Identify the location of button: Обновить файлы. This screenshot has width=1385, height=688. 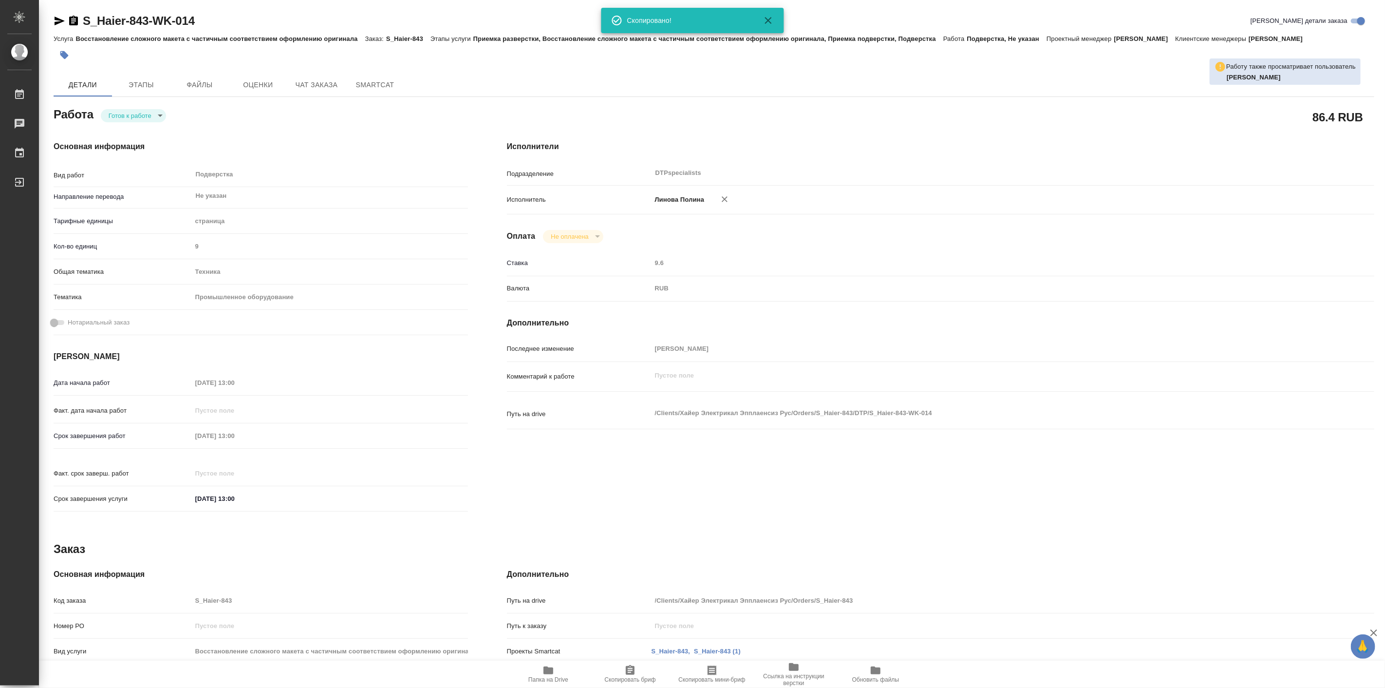
(876, 674).